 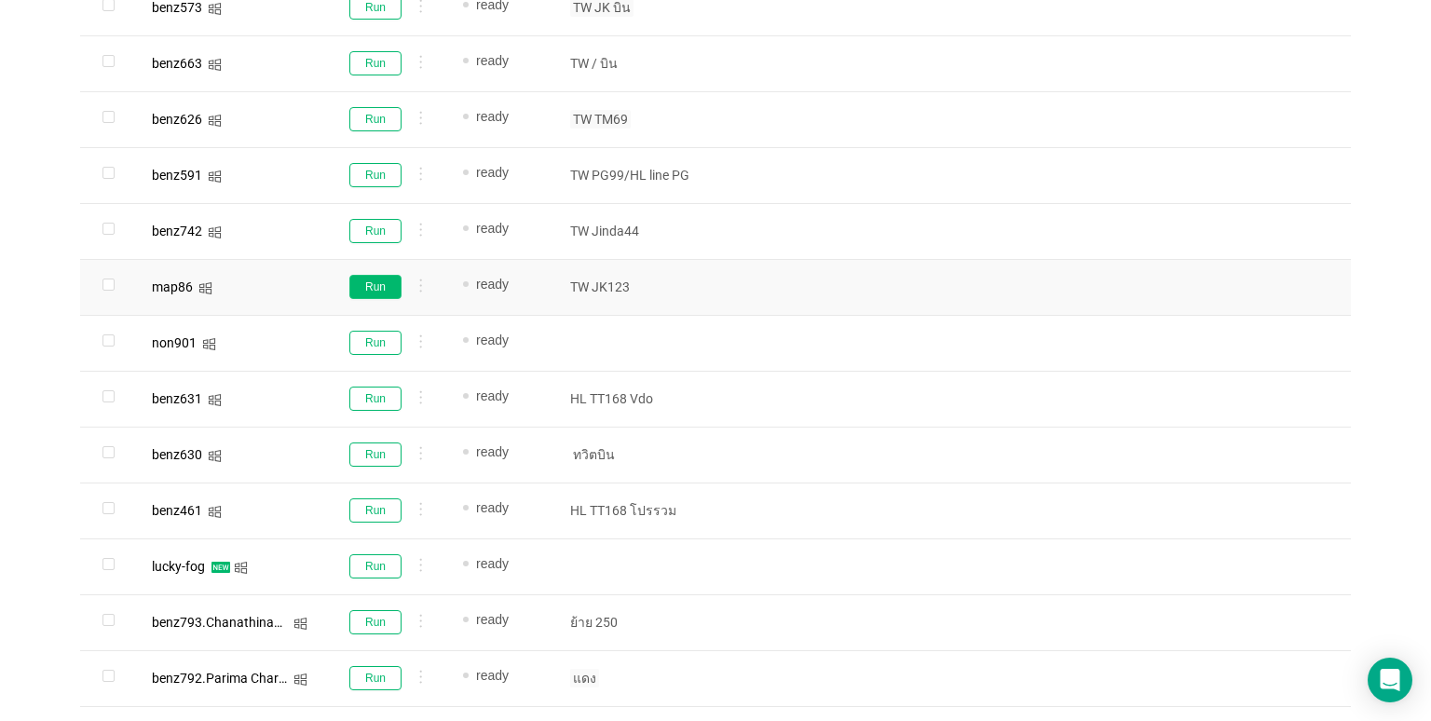 I want to click on p: HL TT168 โปรรวม, so click(x=638, y=511).